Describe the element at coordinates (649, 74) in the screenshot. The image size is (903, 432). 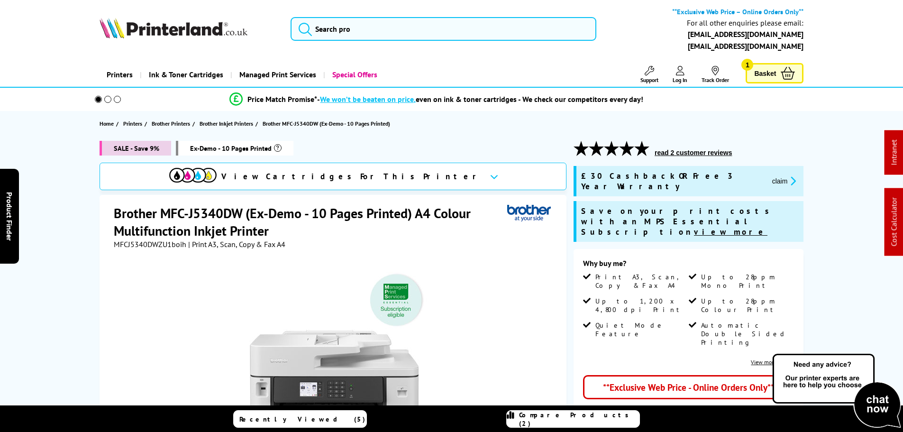
I see `a: Support` at that location.